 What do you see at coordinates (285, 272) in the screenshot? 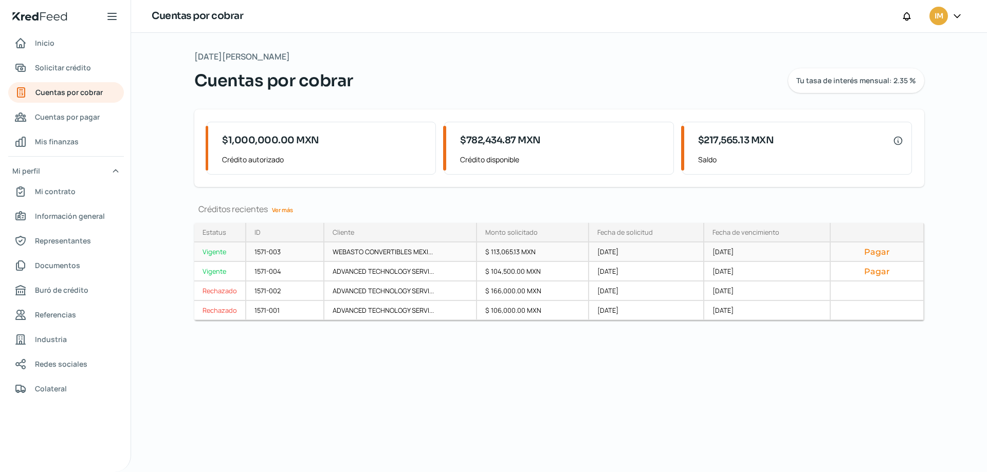
I see `div: 1571-004` at bounding box center [285, 272].